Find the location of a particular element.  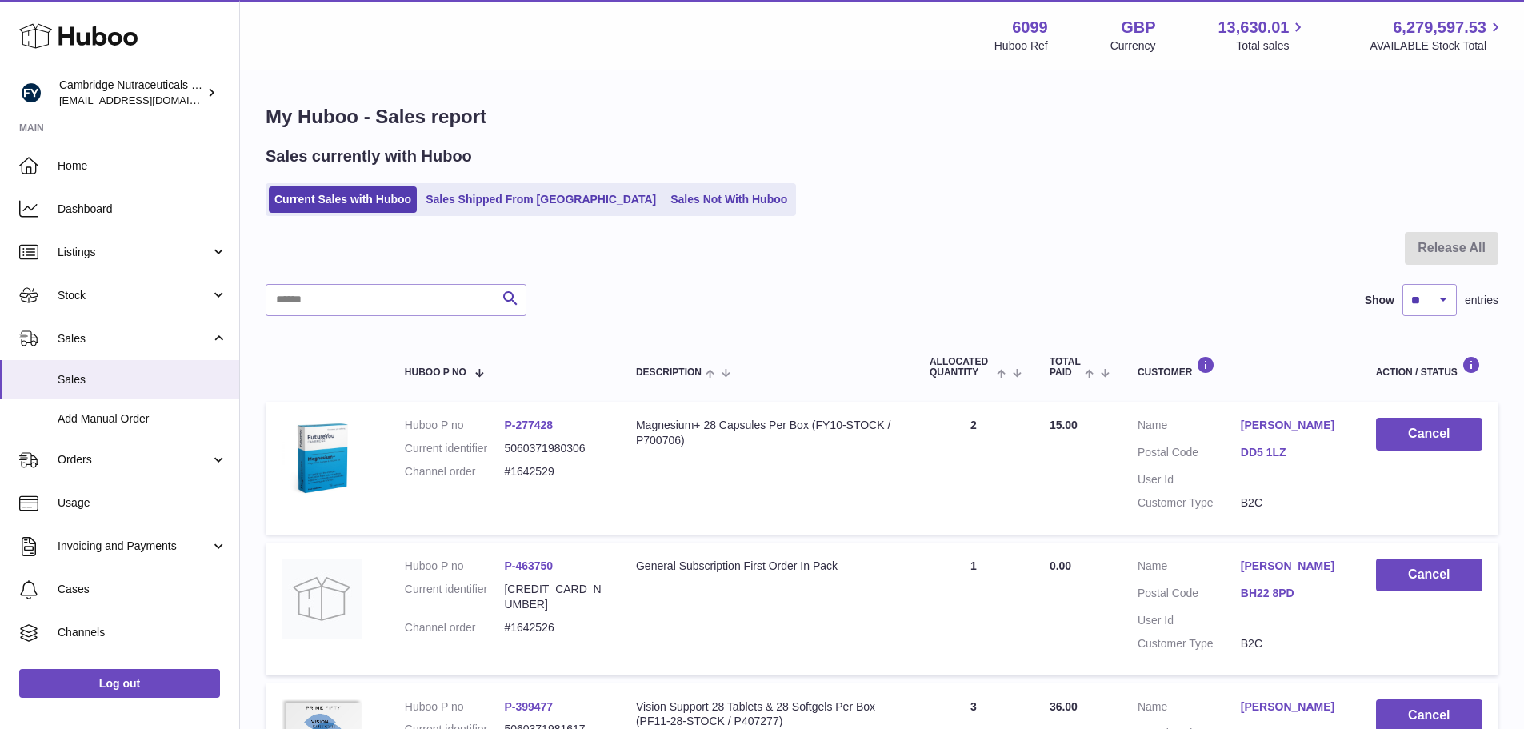

img: internalAdmin-6099@internal.huboo.com is located at coordinates (31, 93).